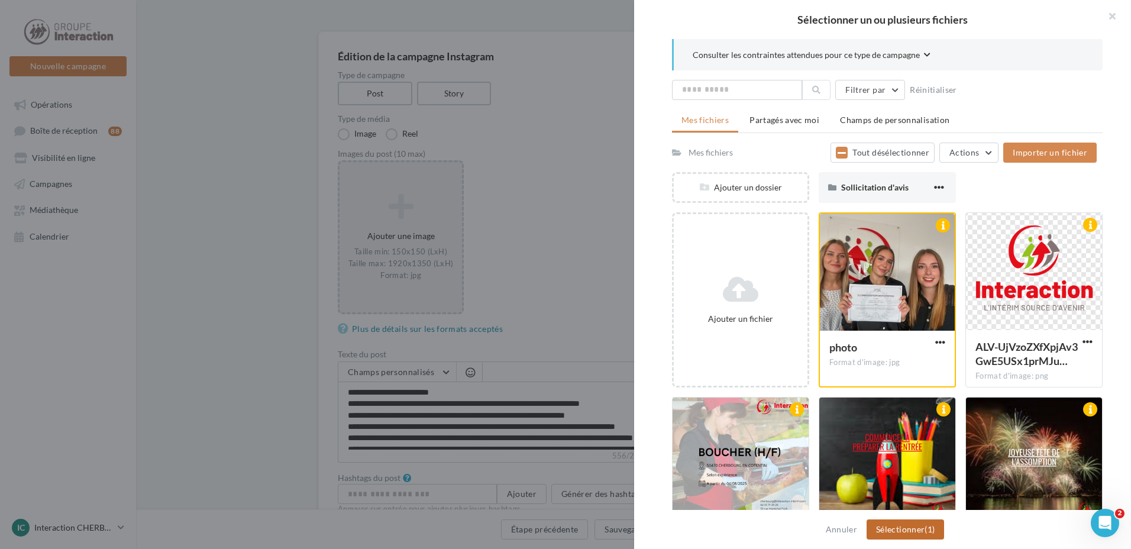  What do you see at coordinates (705, 120) in the screenshot?
I see `span: Mes fichiers` at bounding box center [705, 120].